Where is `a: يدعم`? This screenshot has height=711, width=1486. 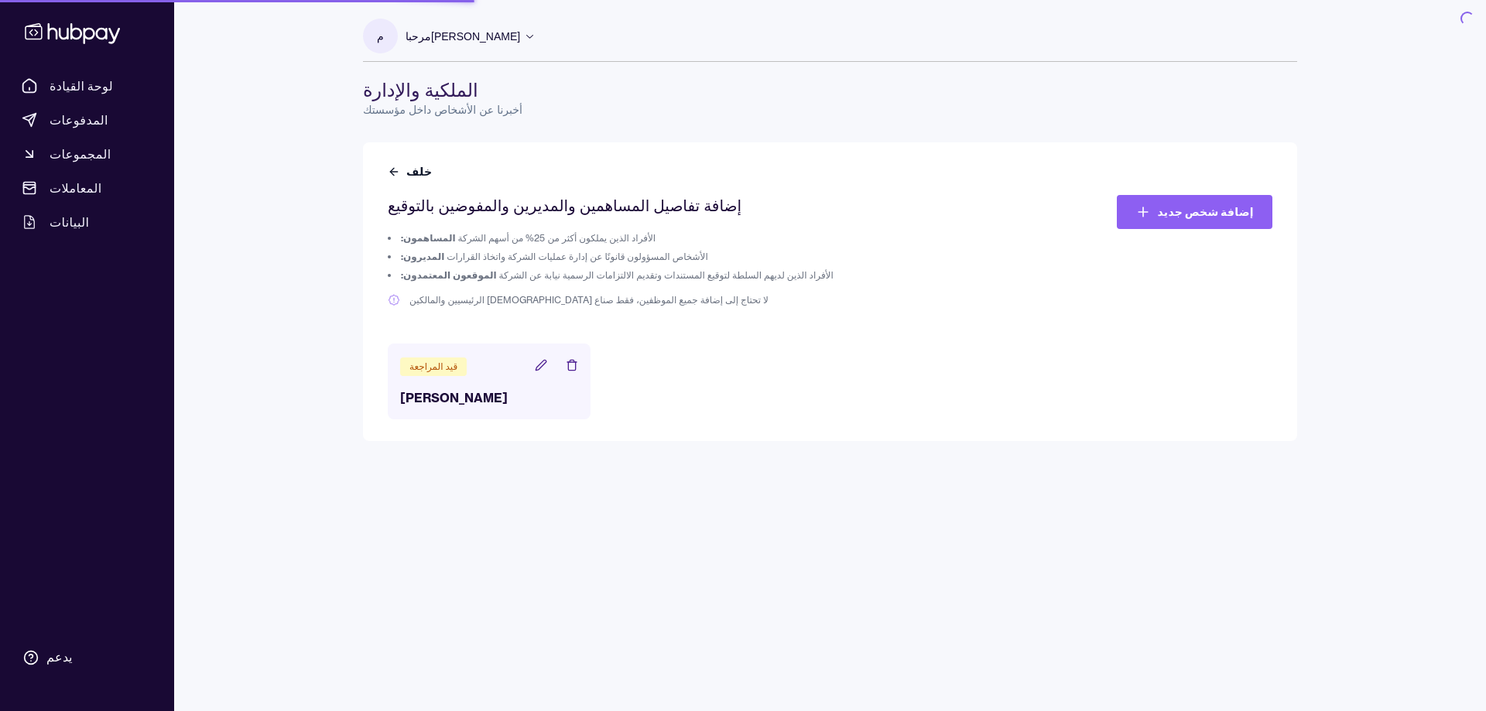 a: يدعم is located at coordinates (87, 658).